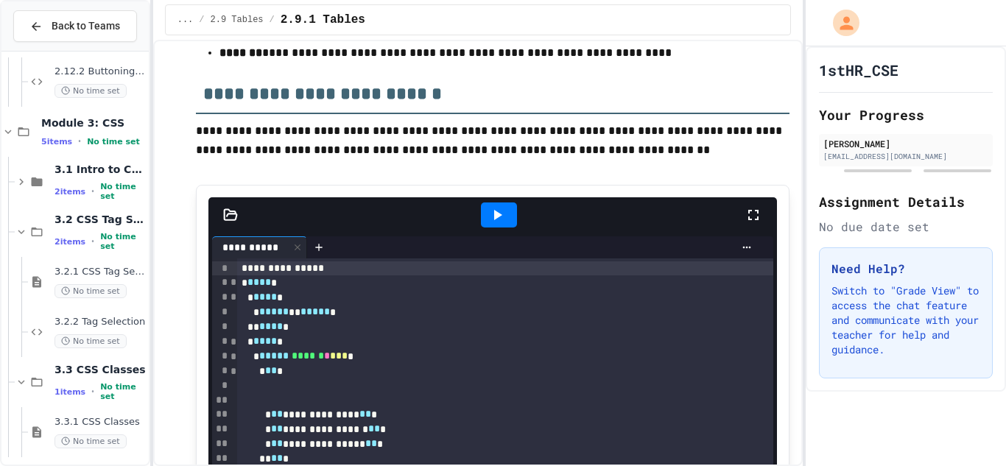  I want to click on span: 2.9.1 Tables, so click(322, 20).